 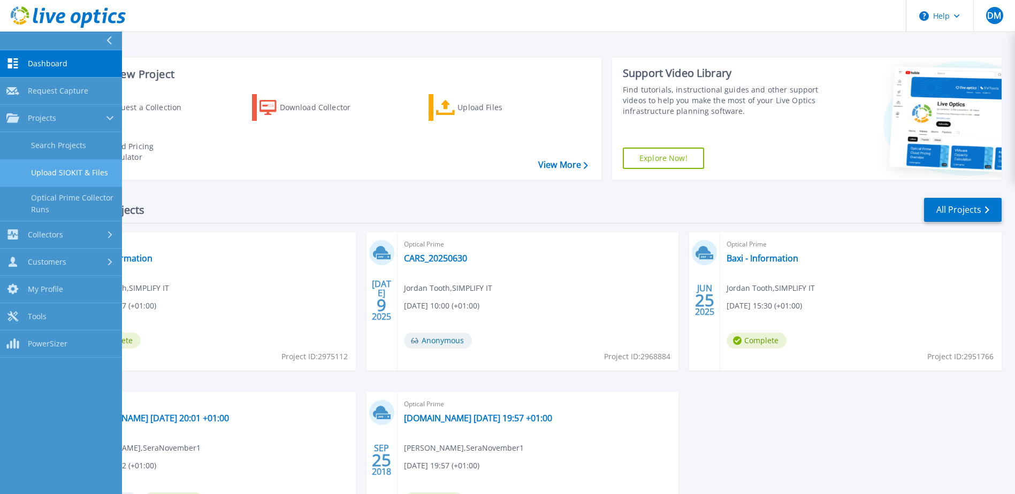 I want to click on div: JUN 2025, so click(x=705, y=300).